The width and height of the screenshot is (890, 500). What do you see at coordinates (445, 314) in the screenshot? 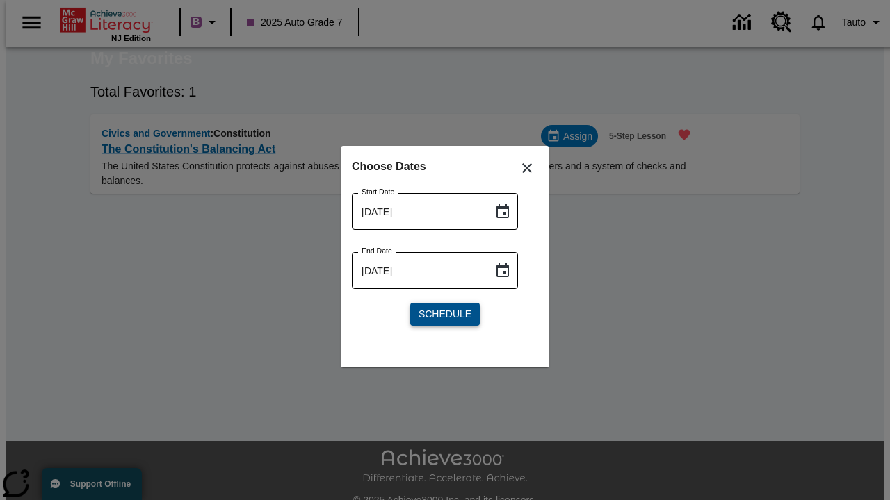
I see `span: Schedule` at bounding box center [445, 314].